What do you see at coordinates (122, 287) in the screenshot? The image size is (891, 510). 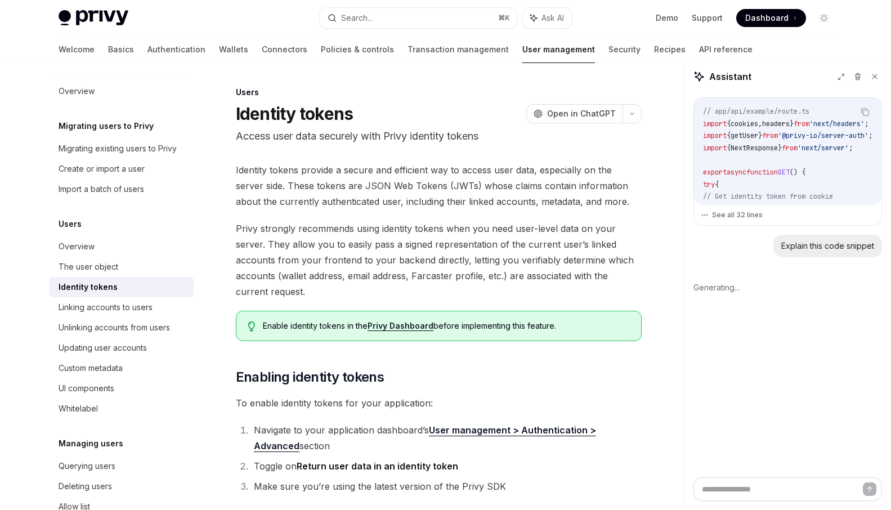 I see `a: Identity tokens` at bounding box center [122, 287].